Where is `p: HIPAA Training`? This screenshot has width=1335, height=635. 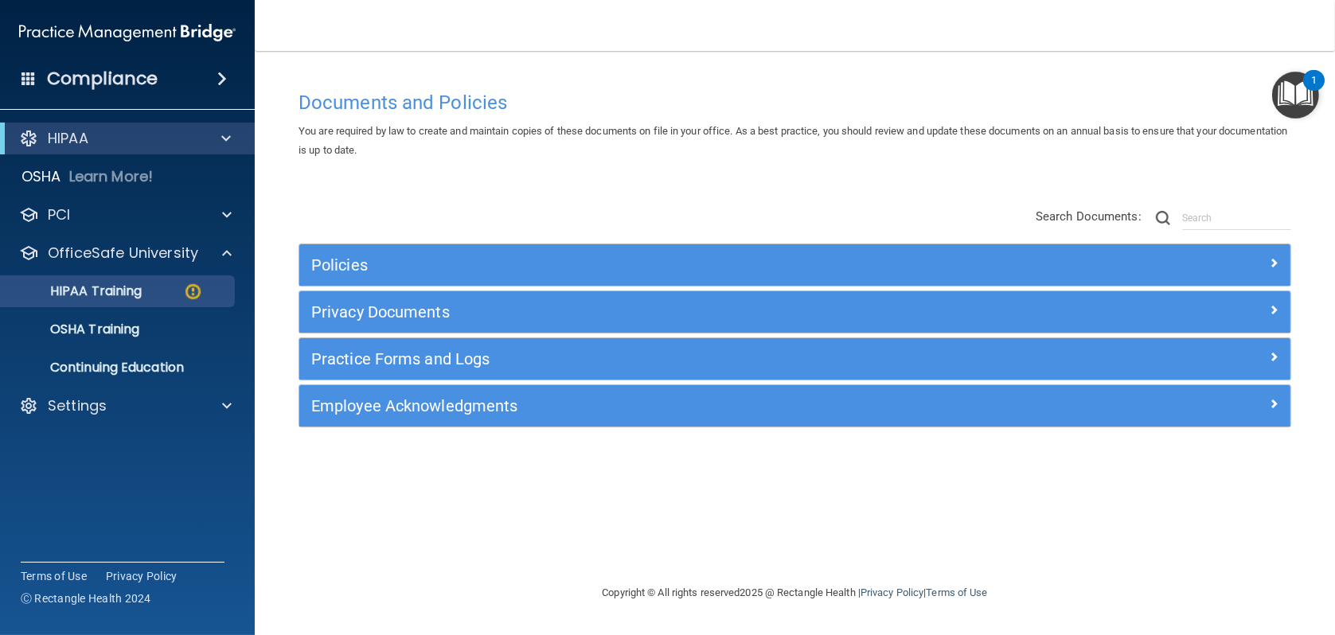
p: HIPAA Training is located at coordinates (76, 291).